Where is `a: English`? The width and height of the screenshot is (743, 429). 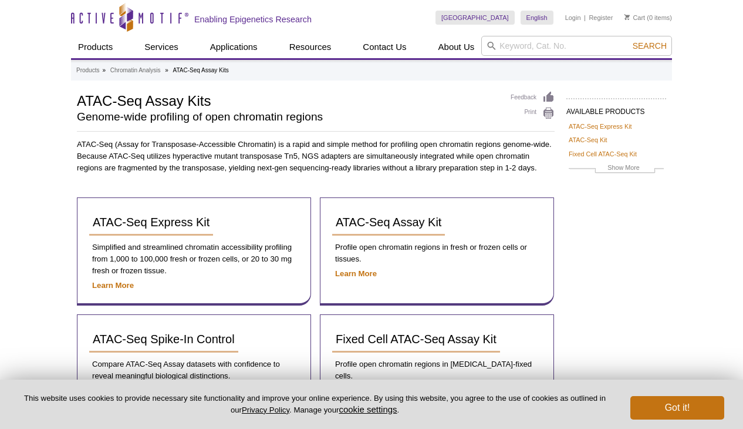 a: English is located at coordinates (537, 18).